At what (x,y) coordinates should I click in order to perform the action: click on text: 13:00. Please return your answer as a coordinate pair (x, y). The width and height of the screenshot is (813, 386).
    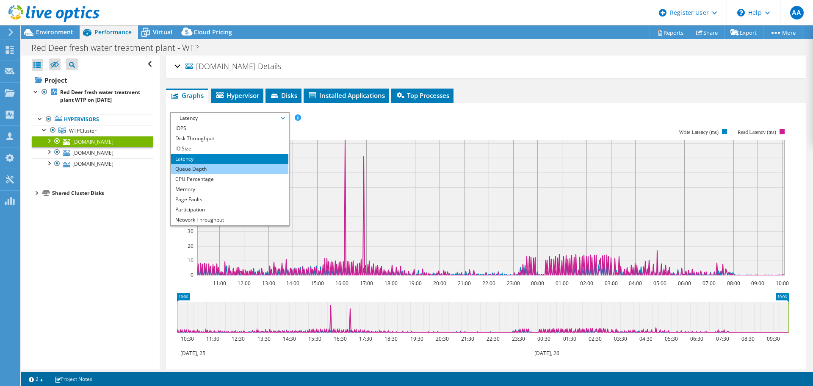
    Looking at the image, I should click on (268, 283).